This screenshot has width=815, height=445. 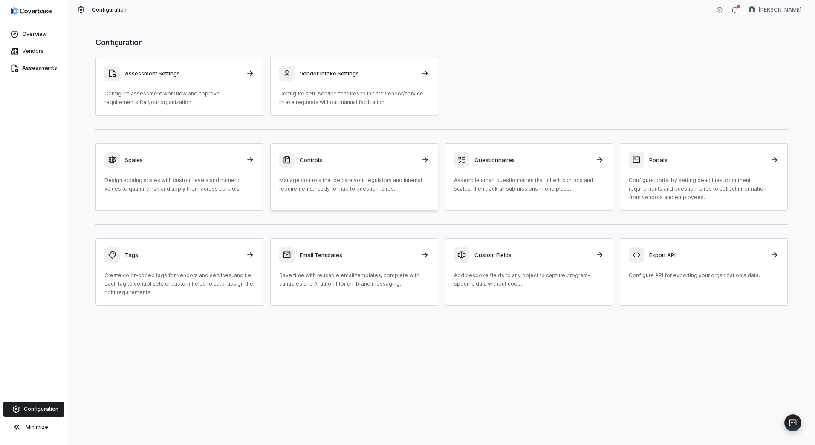 What do you see at coordinates (354, 177) in the screenshot?
I see `a: ControlsManage controls that declare your regulatory and internal requirements, ready to map to q...` at bounding box center [354, 177].